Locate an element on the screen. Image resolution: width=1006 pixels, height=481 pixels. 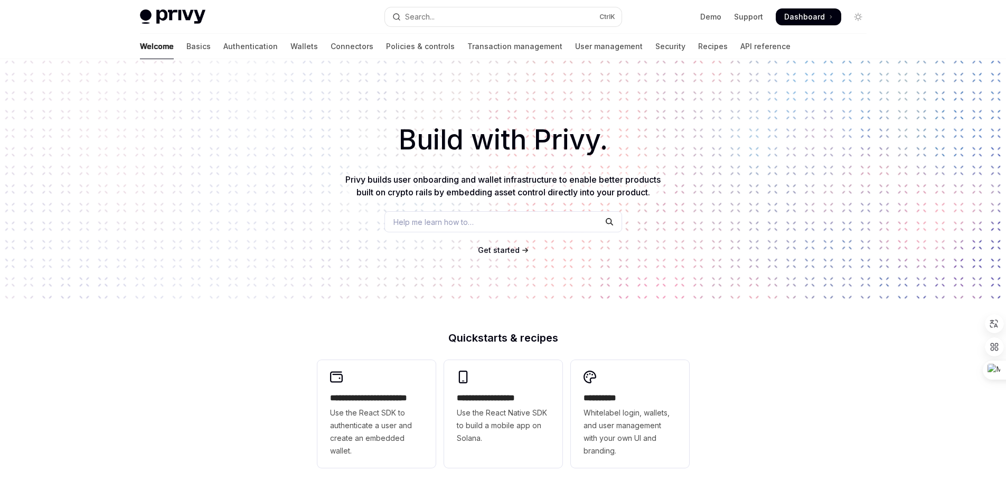
a: Security is located at coordinates (670, 46).